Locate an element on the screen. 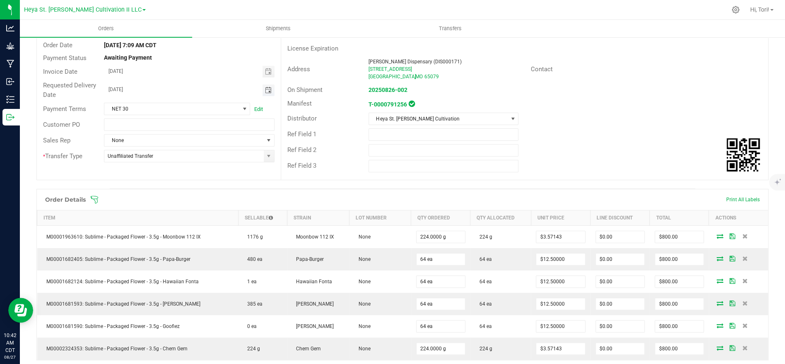 The width and height of the screenshot is (785, 364). inline-svg: Inventory is located at coordinates (10, 99).